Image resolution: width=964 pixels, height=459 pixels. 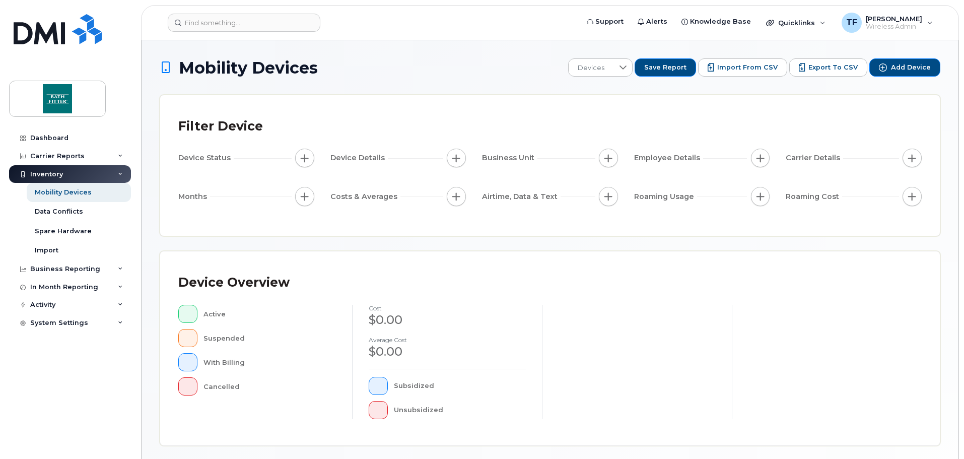 I want to click on div: Cancelled, so click(x=270, y=386).